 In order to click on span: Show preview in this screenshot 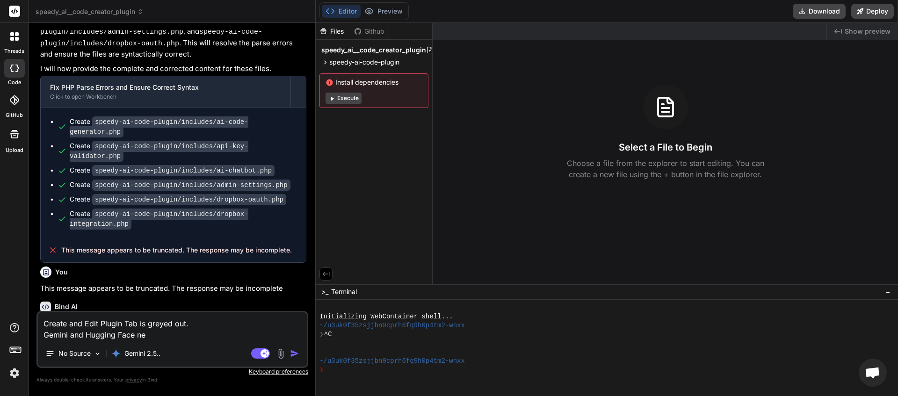, I will do `click(868, 31)`.